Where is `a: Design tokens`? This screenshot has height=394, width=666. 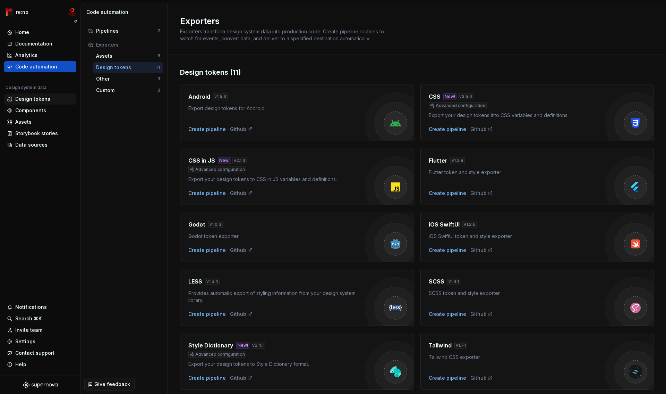 a: Design tokens is located at coordinates (40, 99).